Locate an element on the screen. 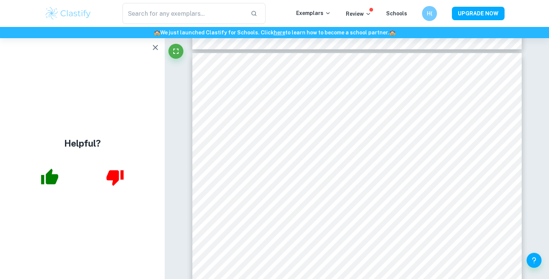 The image size is (549, 279). a: here is located at coordinates (280, 33).